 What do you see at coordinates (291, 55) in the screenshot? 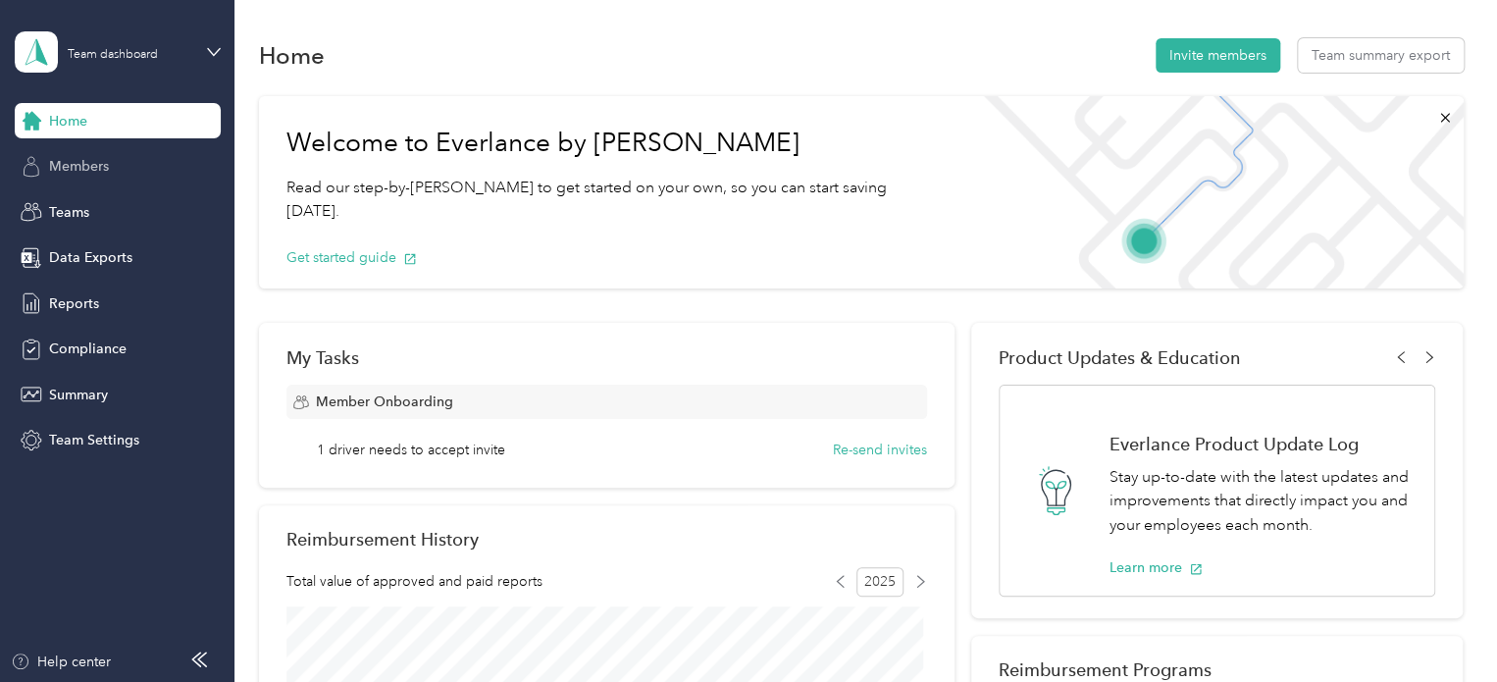
I see `h1: Home` at bounding box center [291, 55].